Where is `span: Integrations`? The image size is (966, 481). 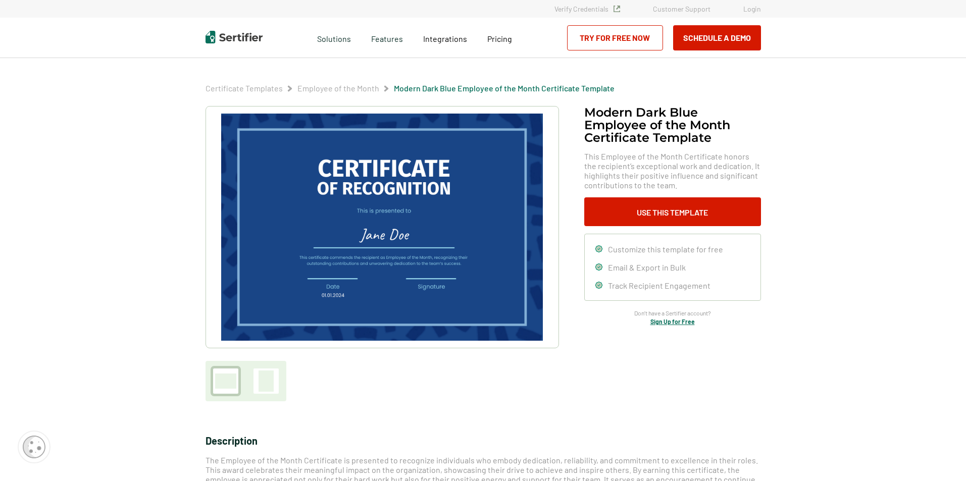
span: Integrations is located at coordinates (445, 38).